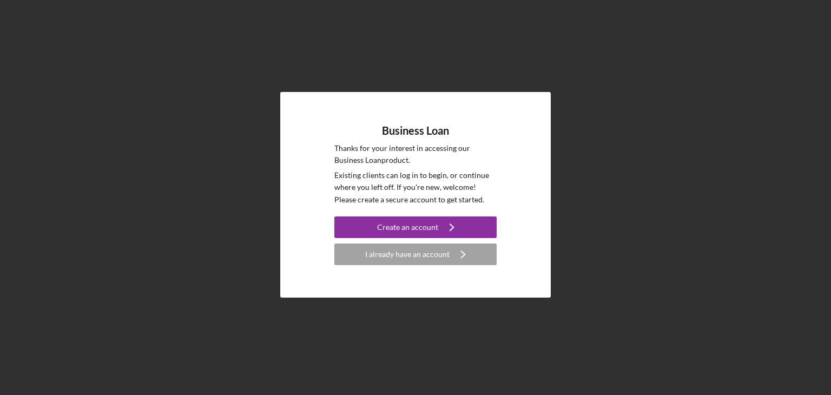  What do you see at coordinates (407, 254) in the screenshot?
I see `div: I already have an account` at bounding box center [407, 254].